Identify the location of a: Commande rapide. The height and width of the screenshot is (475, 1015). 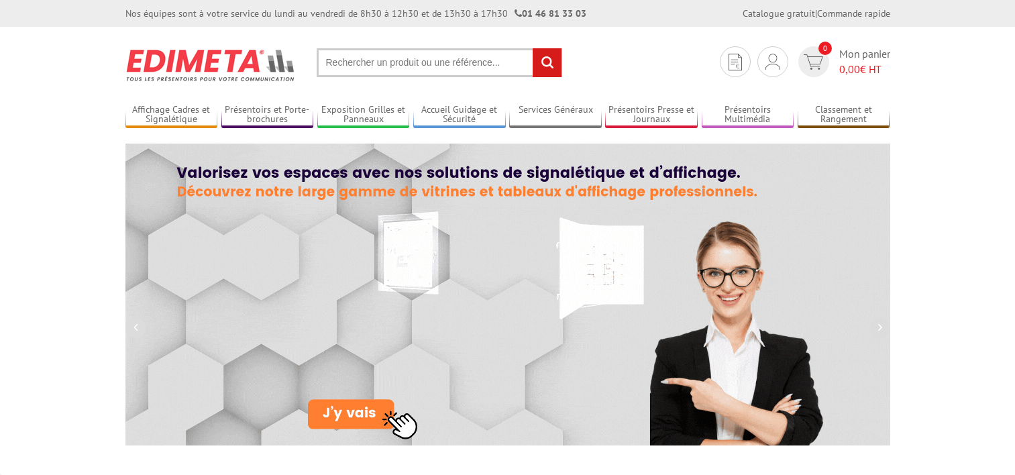
(853, 13).